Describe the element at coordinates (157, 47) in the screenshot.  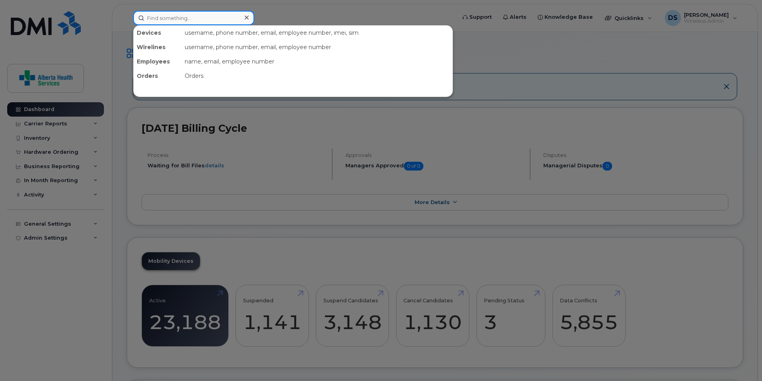
I see `div: Wirelines` at that location.